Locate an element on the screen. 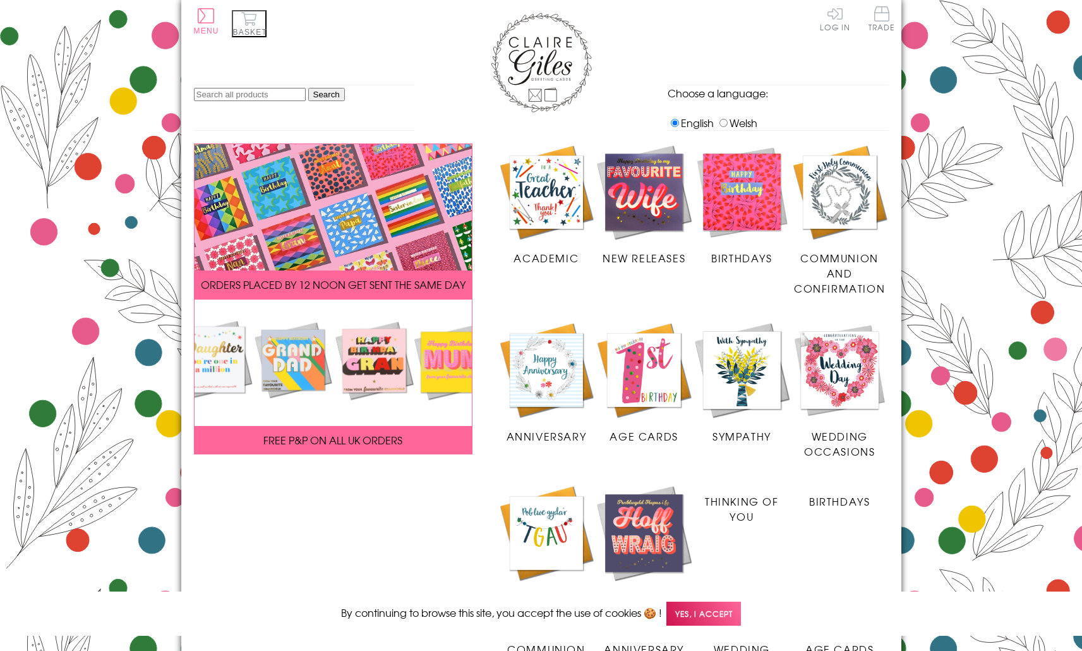 The height and width of the screenshot is (651, 1082). a: Wedding Occasions is located at coordinates (840, 390).